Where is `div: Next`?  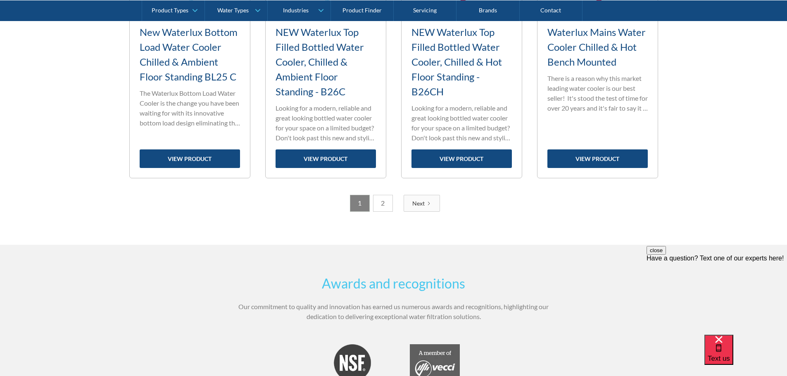 div: Next is located at coordinates (418, 203).